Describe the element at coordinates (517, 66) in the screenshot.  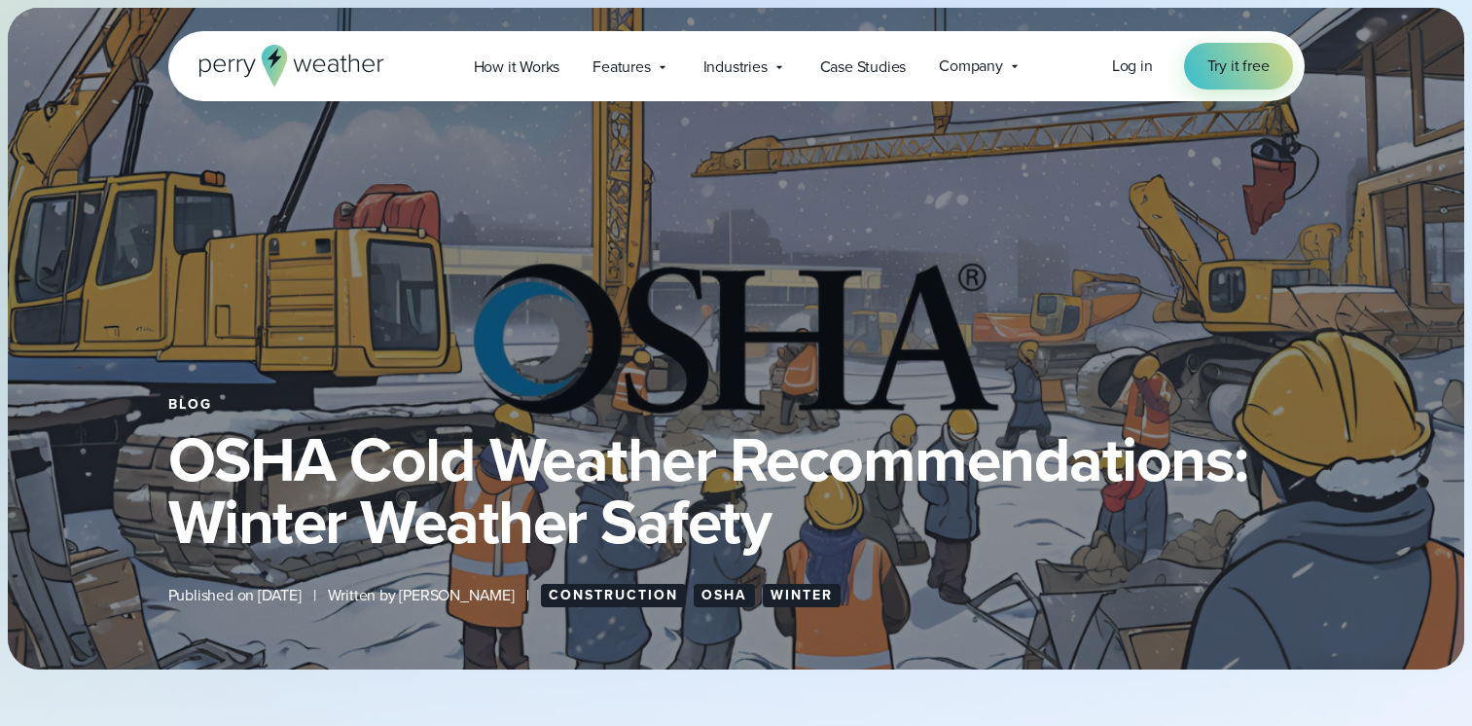
I see `a: How it Works` at that location.